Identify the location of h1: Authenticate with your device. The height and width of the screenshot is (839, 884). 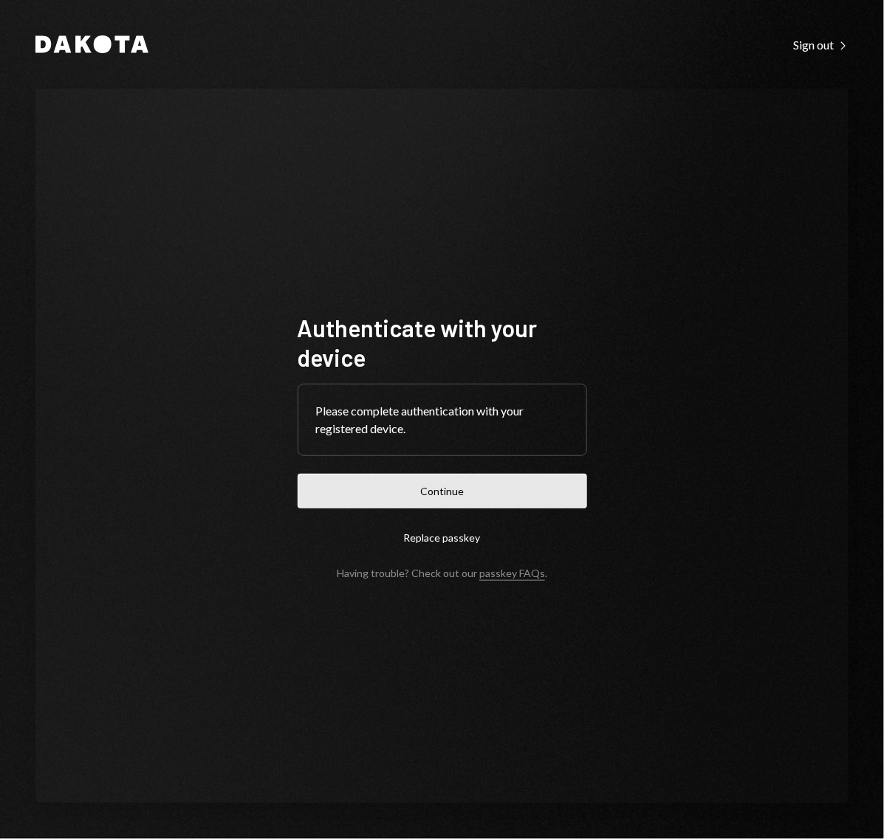
(442, 343).